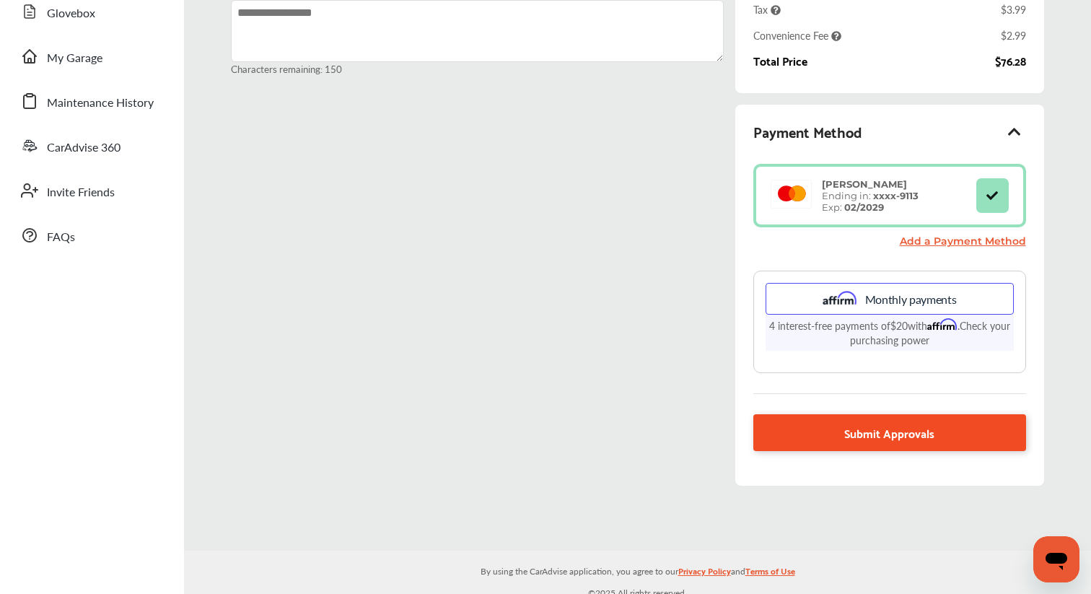 The width and height of the screenshot is (1091, 594). Describe the element at coordinates (91, 56) in the screenshot. I see `a: My Garage` at that location.